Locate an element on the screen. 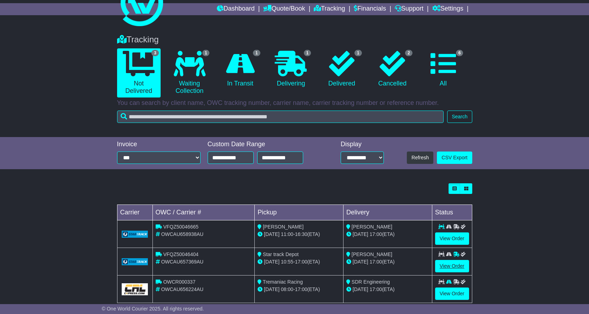  div: Custom Date Range is located at coordinates (264, 145).